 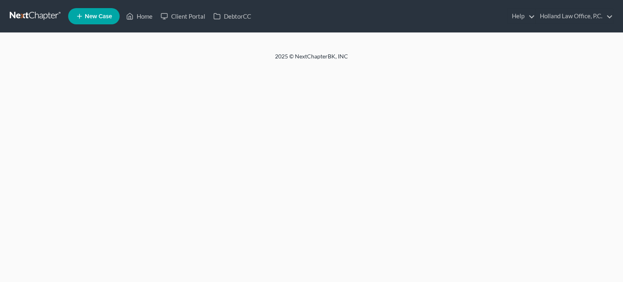 I want to click on a: Help, so click(x=521, y=16).